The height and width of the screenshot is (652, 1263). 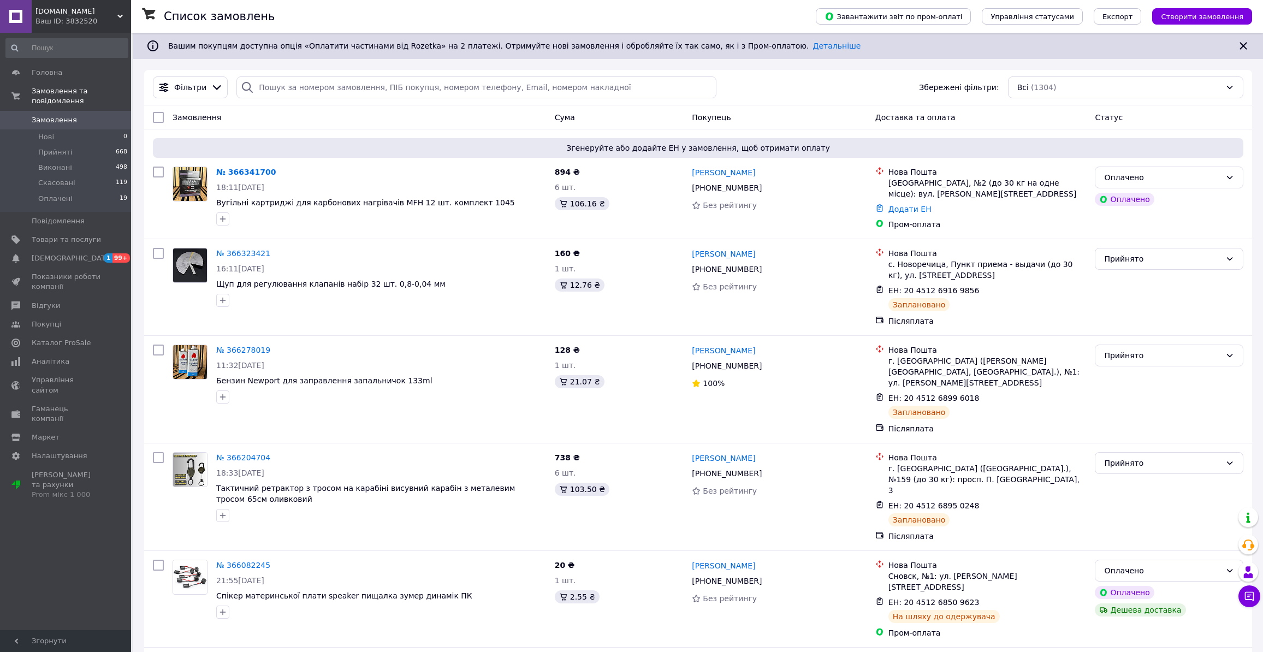 What do you see at coordinates (55, 168) in the screenshot?
I see `span: Виконані` at bounding box center [55, 168].